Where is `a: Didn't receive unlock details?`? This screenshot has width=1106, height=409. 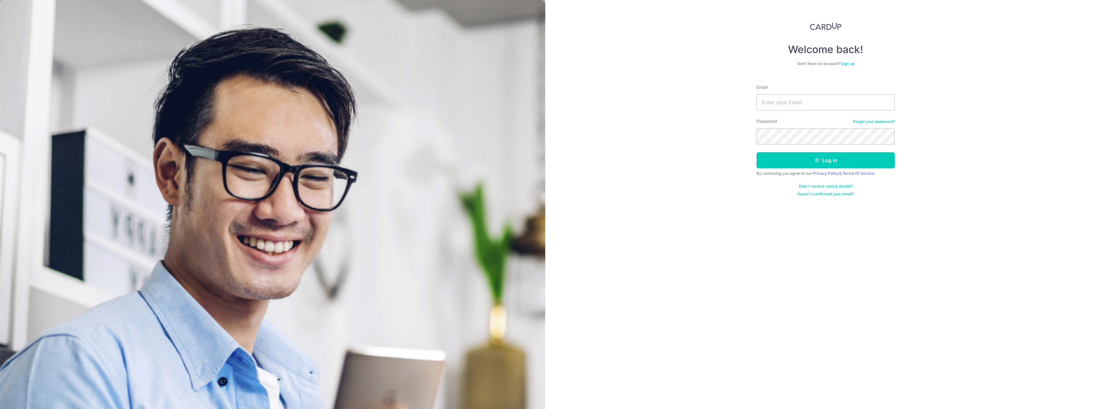 a: Didn't receive unlock details? is located at coordinates (825, 186).